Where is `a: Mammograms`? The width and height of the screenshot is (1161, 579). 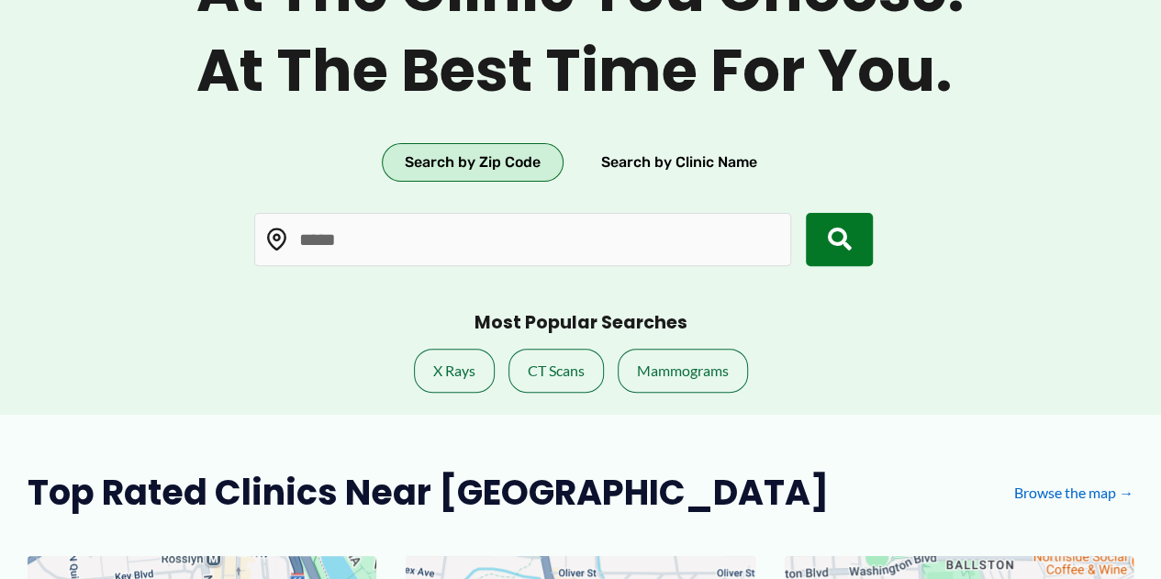
a: Mammograms is located at coordinates (683, 371).